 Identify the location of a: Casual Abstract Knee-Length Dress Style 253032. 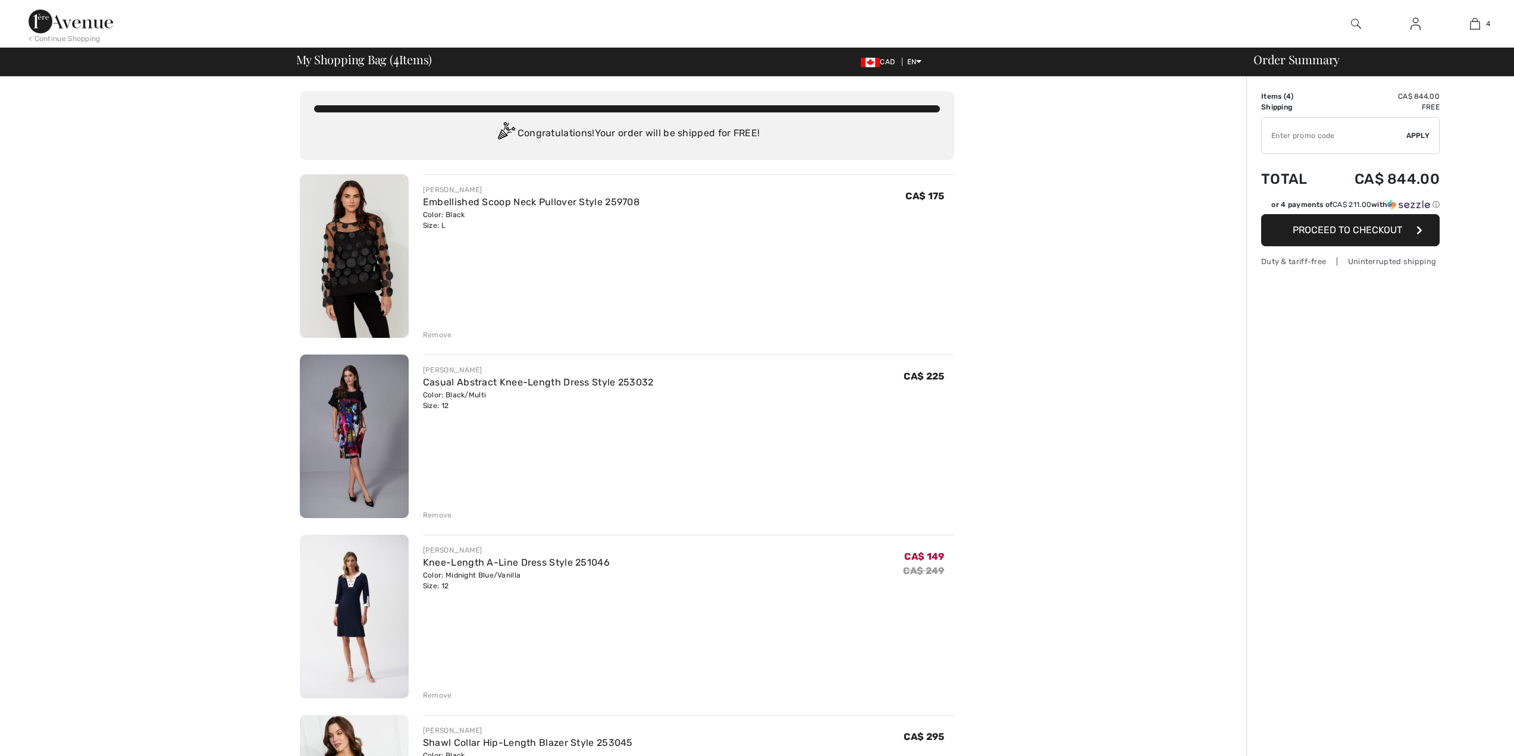
(539, 382).